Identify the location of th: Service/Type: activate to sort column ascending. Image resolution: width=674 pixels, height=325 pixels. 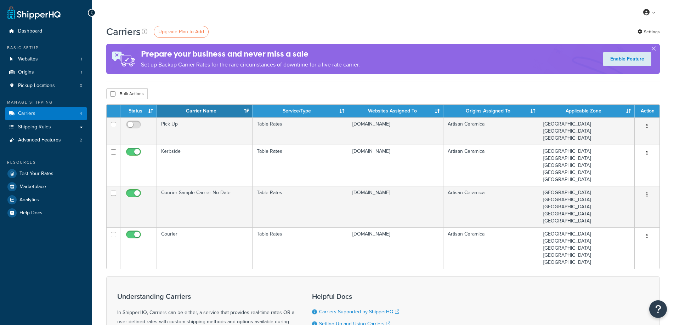
(300, 111).